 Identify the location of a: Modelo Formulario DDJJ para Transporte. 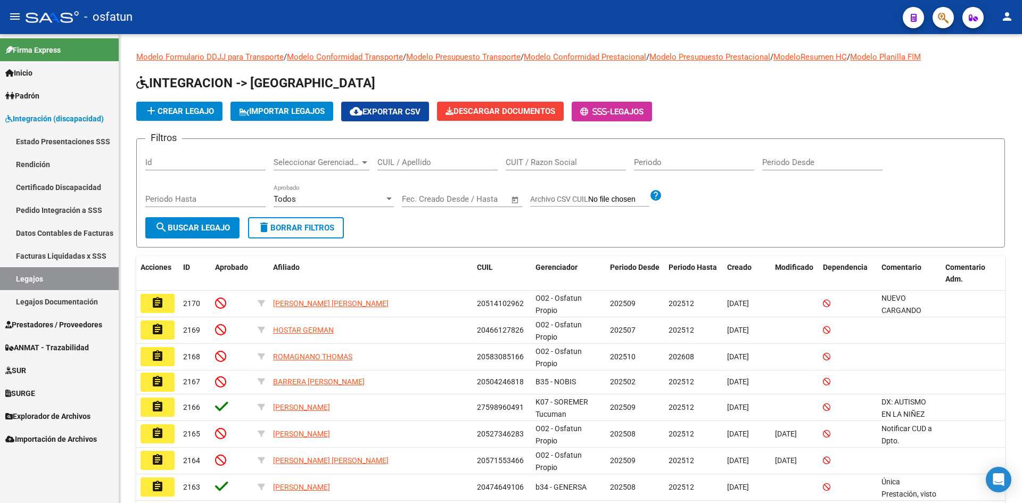
(210, 57).